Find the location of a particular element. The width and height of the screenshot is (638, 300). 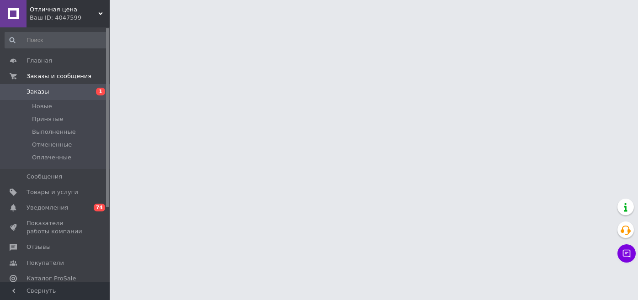

button: Чат с покупателем is located at coordinates (626, 254).